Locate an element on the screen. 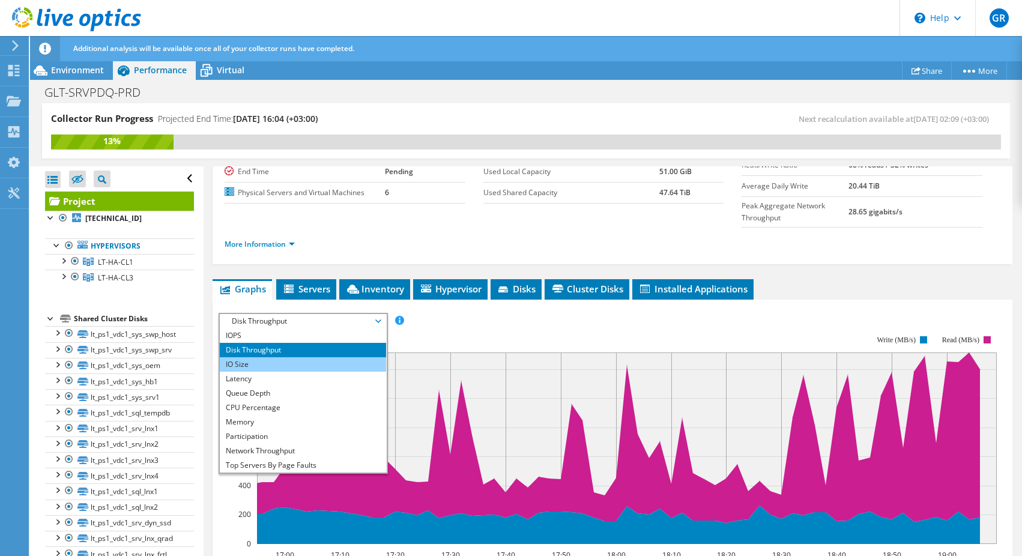  a: lt_ps1_vdc1_srv_lnx1 is located at coordinates (120, 429).